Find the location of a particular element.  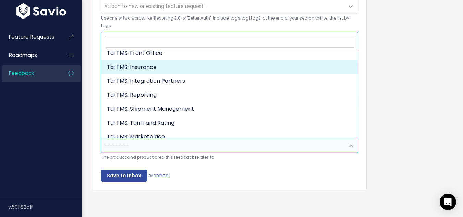

li: Tai TMS: Tariff and Rating is located at coordinates (230, 123).